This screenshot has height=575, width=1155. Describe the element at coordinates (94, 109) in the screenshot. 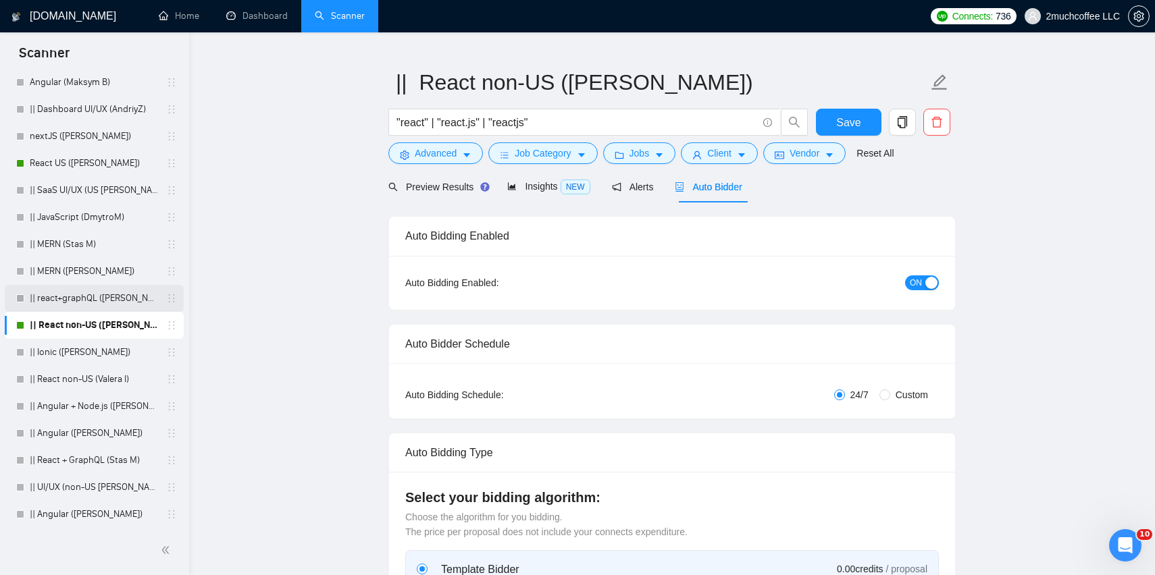

I see `a: || Dashboard UI/UX (AndriyZ)` at that location.